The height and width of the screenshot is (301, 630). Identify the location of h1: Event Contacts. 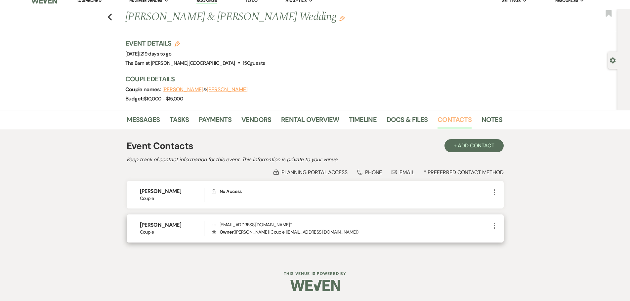
(160, 146).